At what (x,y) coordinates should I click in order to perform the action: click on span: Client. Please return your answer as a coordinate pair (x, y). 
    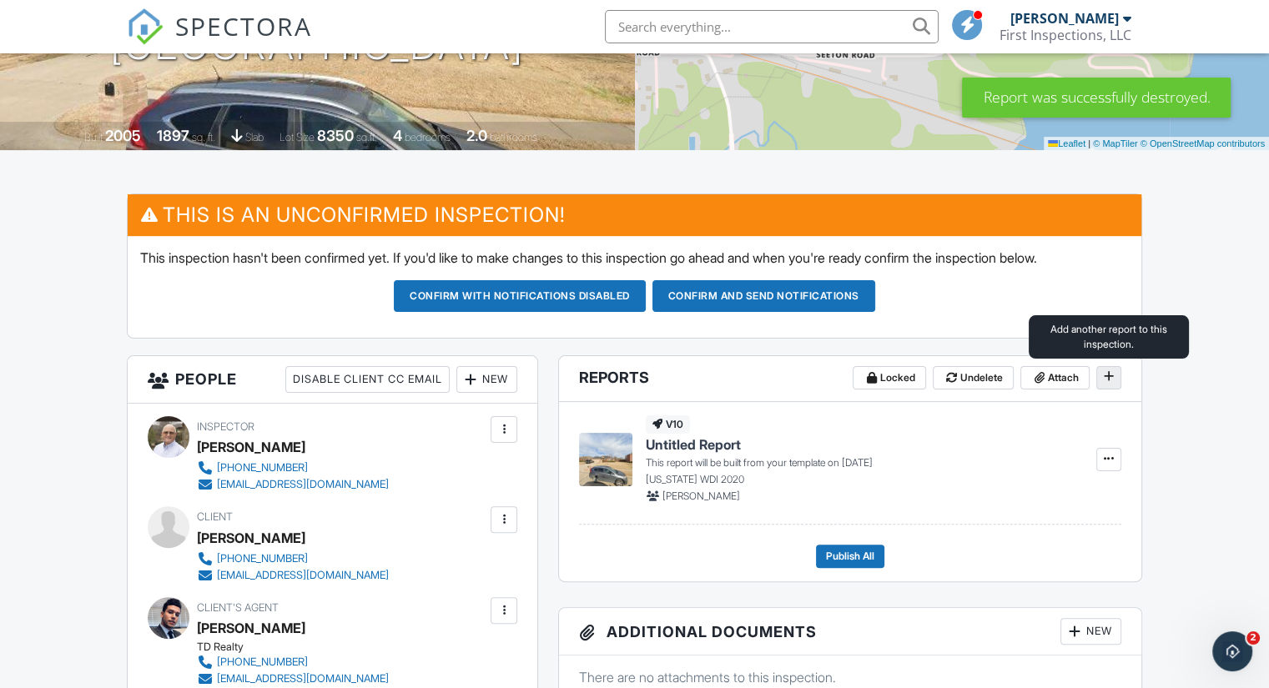
    Looking at the image, I should click on (214, 516).